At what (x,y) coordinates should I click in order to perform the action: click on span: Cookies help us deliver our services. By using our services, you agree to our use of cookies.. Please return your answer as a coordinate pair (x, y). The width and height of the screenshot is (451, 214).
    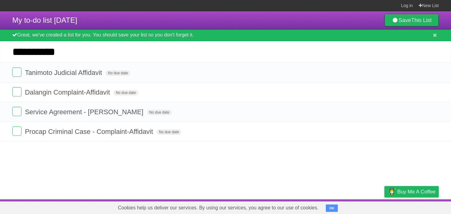
    Looking at the image, I should click on (218, 208).